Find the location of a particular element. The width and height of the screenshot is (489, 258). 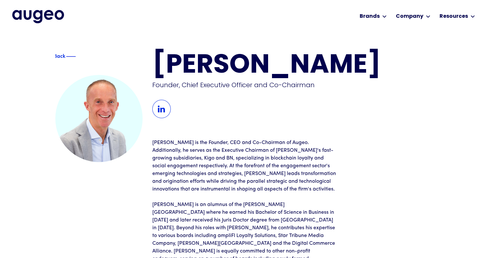

img: Augeo's full logo in midnight blue. is located at coordinates (38, 16).